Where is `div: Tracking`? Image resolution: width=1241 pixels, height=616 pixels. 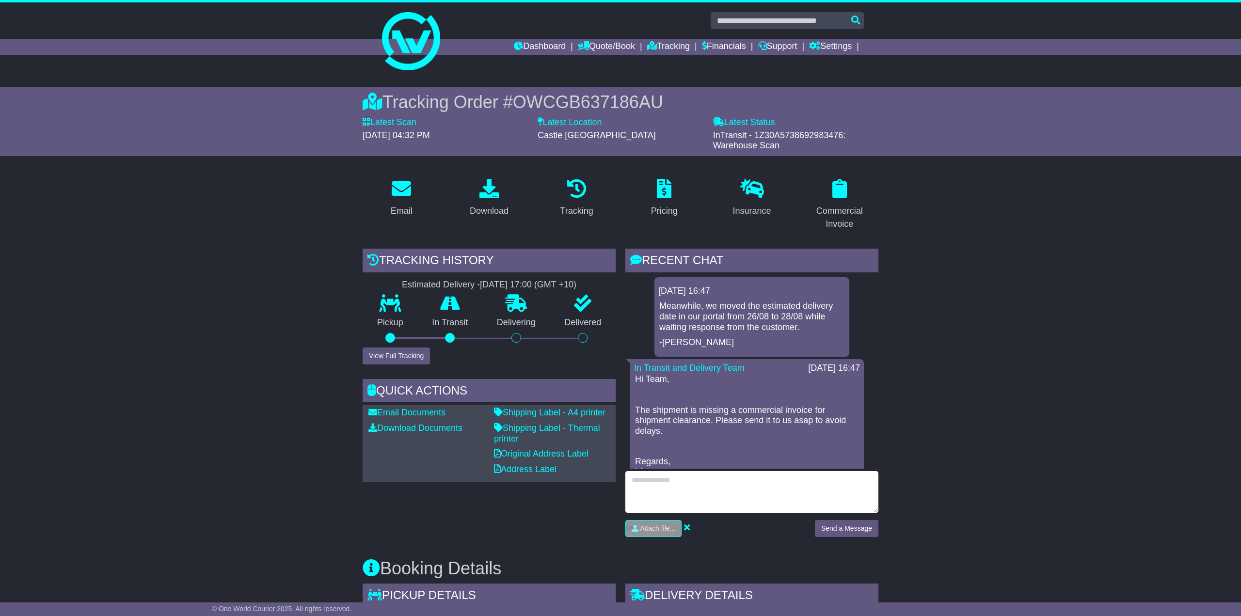
div: Tracking is located at coordinates (577, 211).